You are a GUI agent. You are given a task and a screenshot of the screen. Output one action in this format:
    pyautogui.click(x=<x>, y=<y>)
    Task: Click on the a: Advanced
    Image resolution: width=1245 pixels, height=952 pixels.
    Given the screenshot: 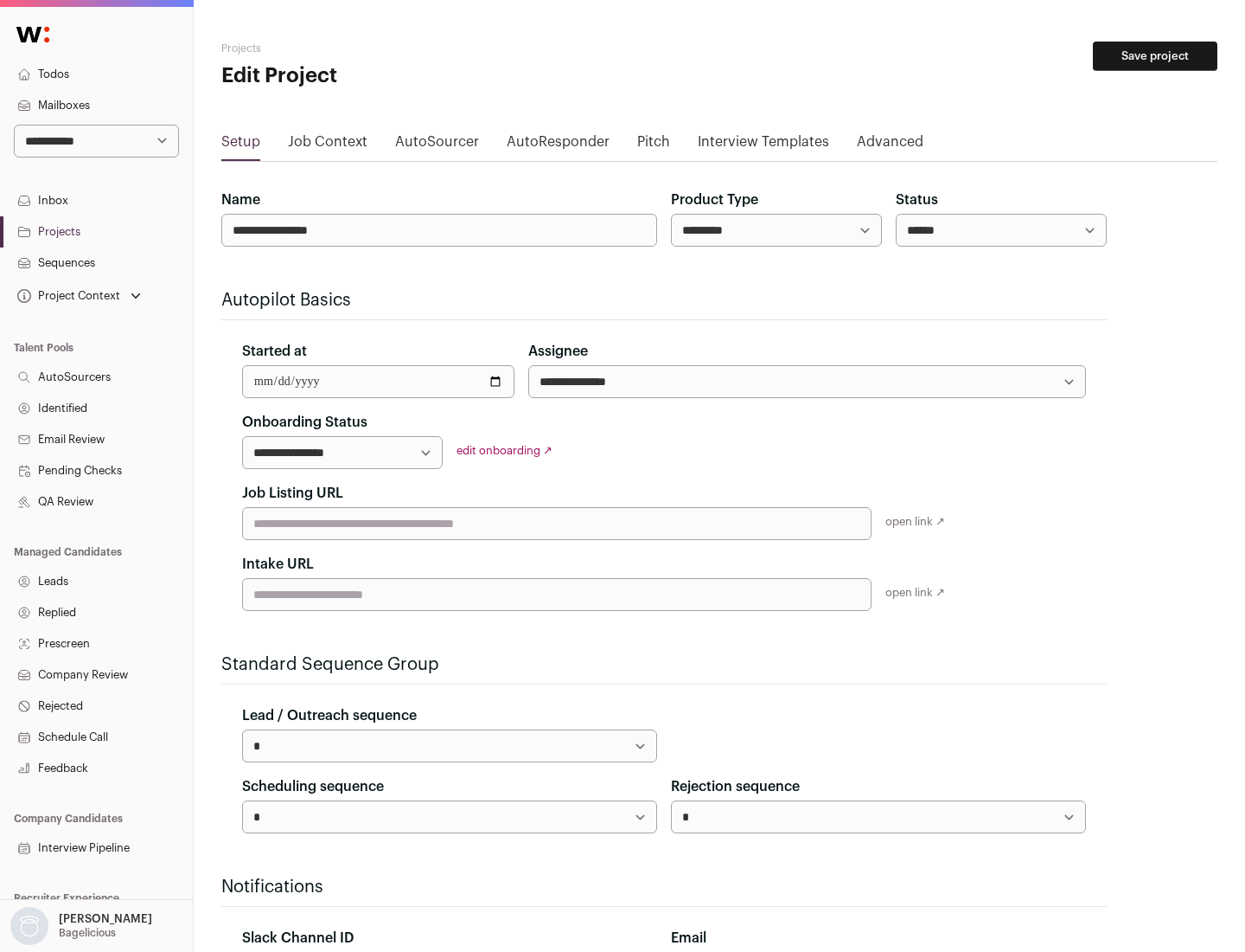 What is the action you would take?
    pyautogui.click(x=890, y=146)
    